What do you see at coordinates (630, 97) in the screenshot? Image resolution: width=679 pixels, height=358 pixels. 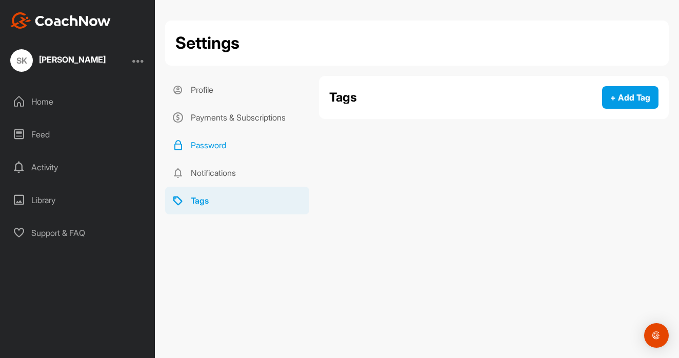 I see `button: + Add Tag` at bounding box center [630, 97].